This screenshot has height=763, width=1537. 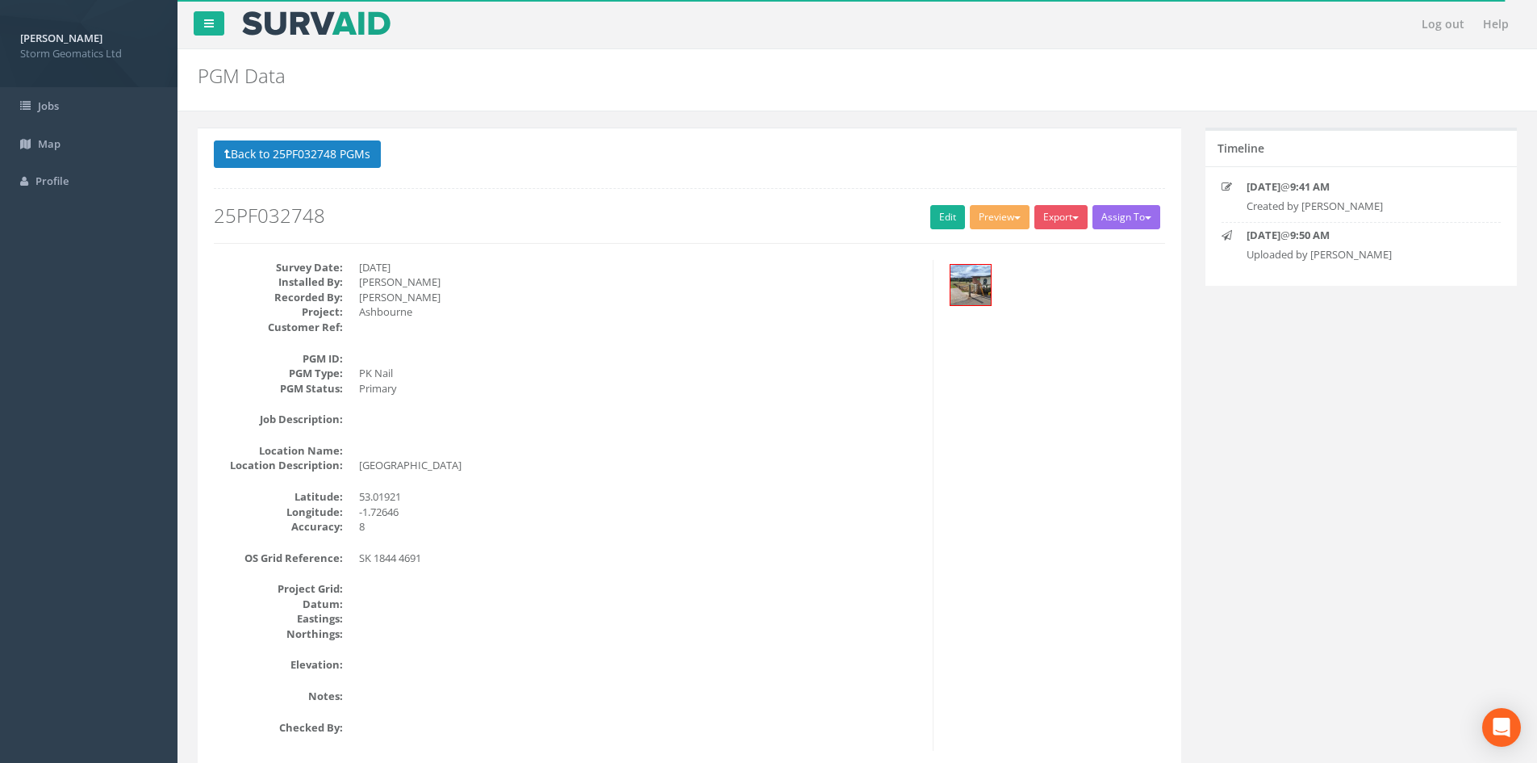 I want to click on a: Edit, so click(x=948, y=217).